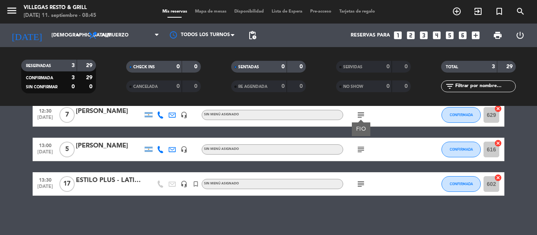  Describe the element at coordinates (475, 35) in the screenshot. I see `i: add_box` at that location.